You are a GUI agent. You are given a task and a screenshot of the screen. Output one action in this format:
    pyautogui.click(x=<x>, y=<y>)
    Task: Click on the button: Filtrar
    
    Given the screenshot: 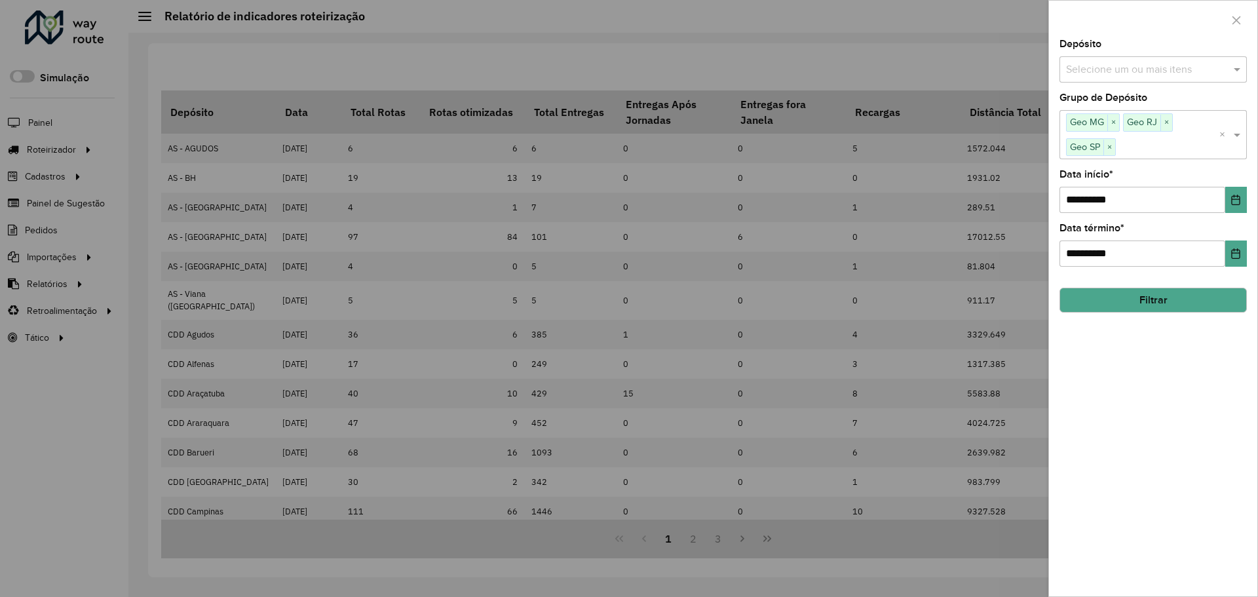 What is the action you would take?
    pyautogui.click(x=1153, y=300)
    